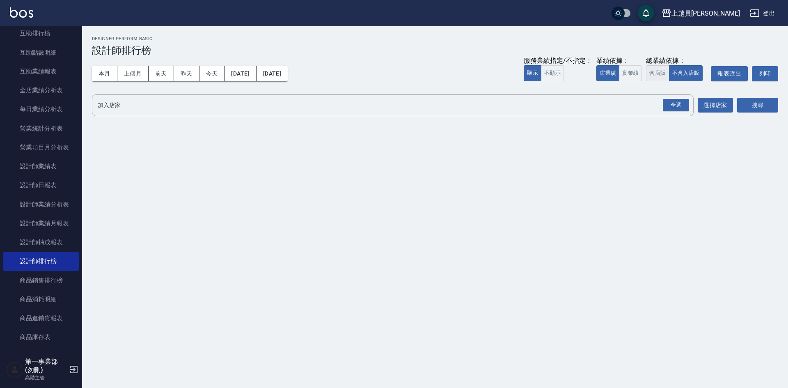 The width and height of the screenshot is (788, 388). What do you see at coordinates (105, 74) in the screenshot?
I see `button: 本月` at bounding box center [105, 74].